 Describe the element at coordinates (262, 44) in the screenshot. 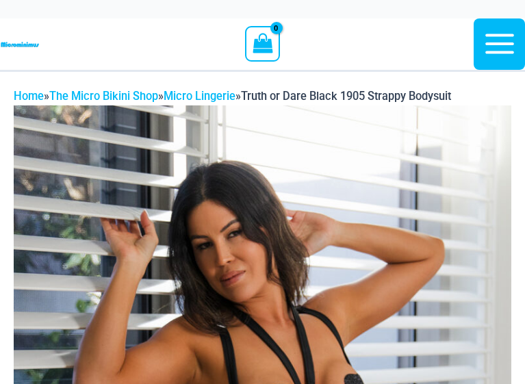

I see `a: View Shopping Cart, empty` at that location.